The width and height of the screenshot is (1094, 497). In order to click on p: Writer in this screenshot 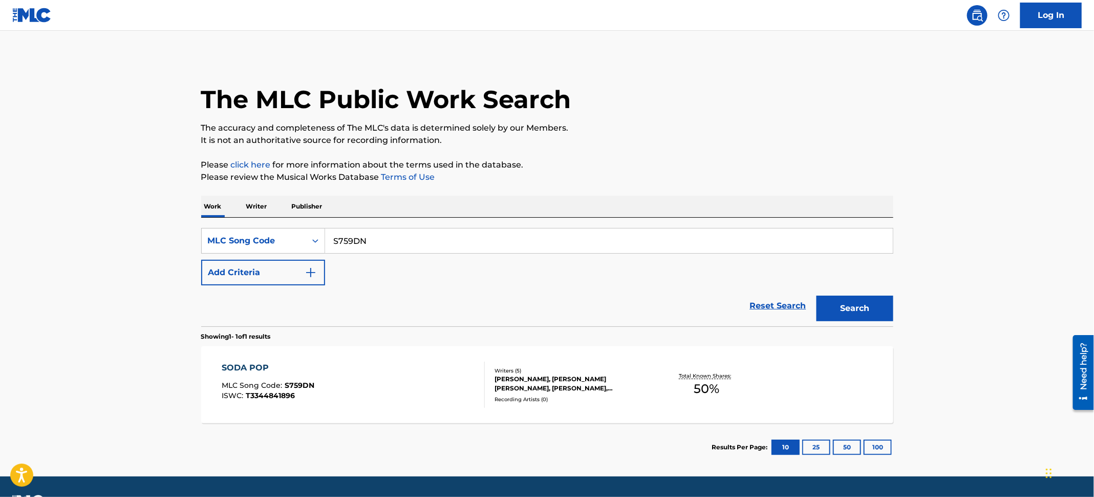, I will do `click(257, 206)`.